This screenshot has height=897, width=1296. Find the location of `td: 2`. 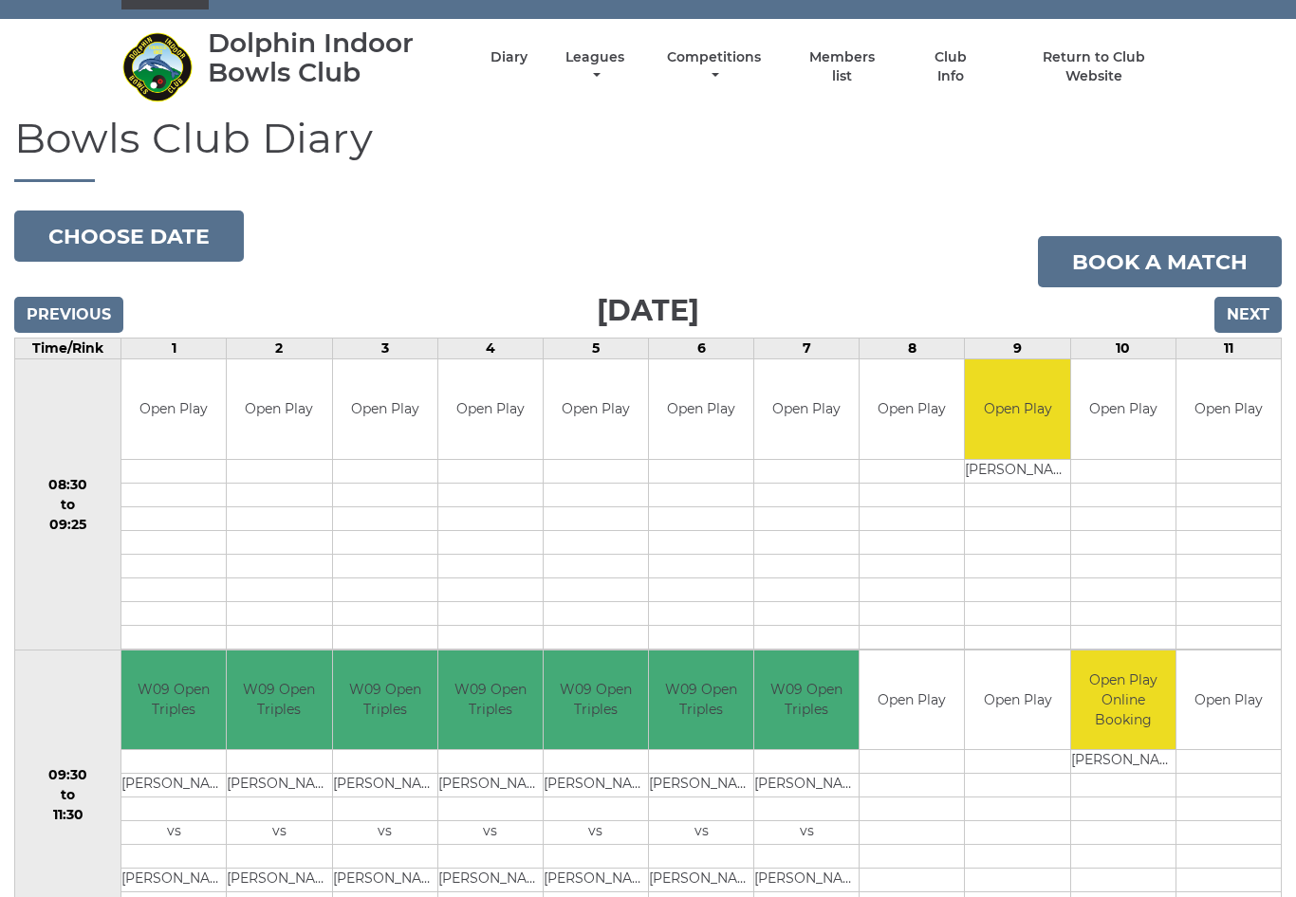

td: 2 is located at coordinates (279, 349).